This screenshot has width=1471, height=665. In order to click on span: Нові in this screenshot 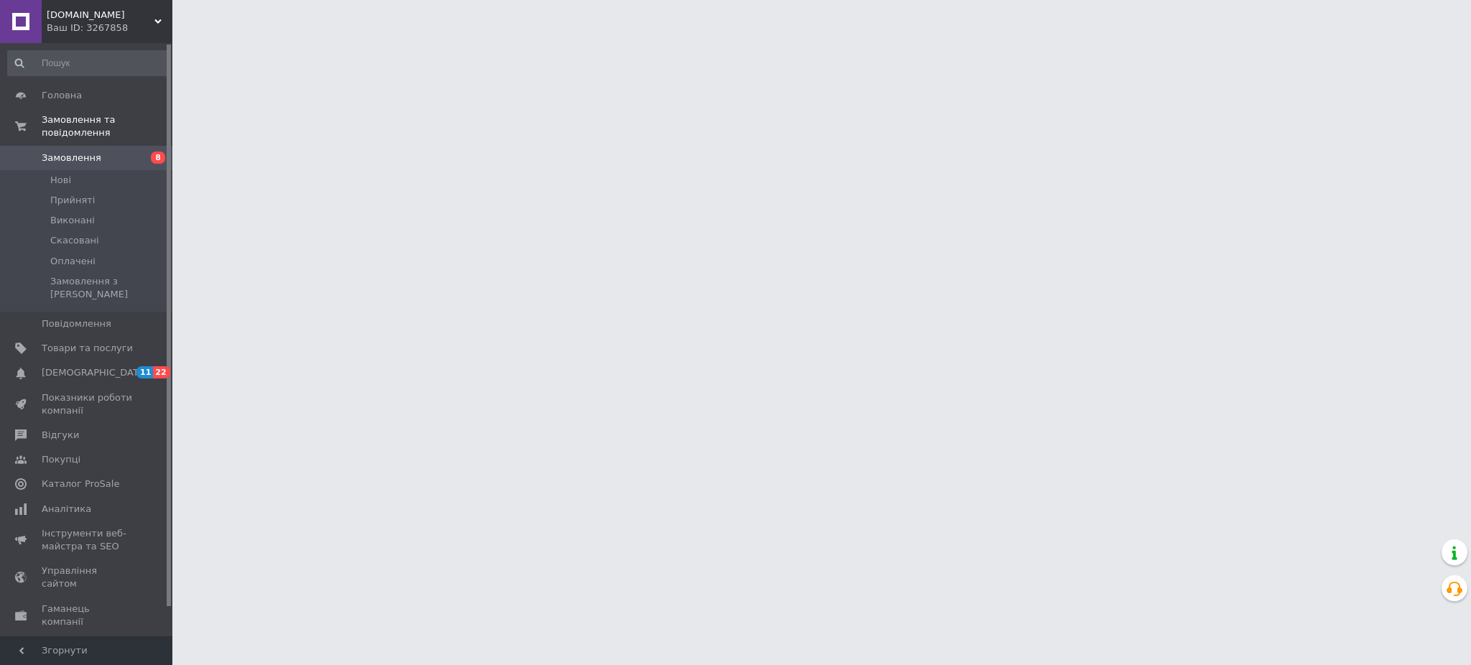, I will do `click(60, 180)`.